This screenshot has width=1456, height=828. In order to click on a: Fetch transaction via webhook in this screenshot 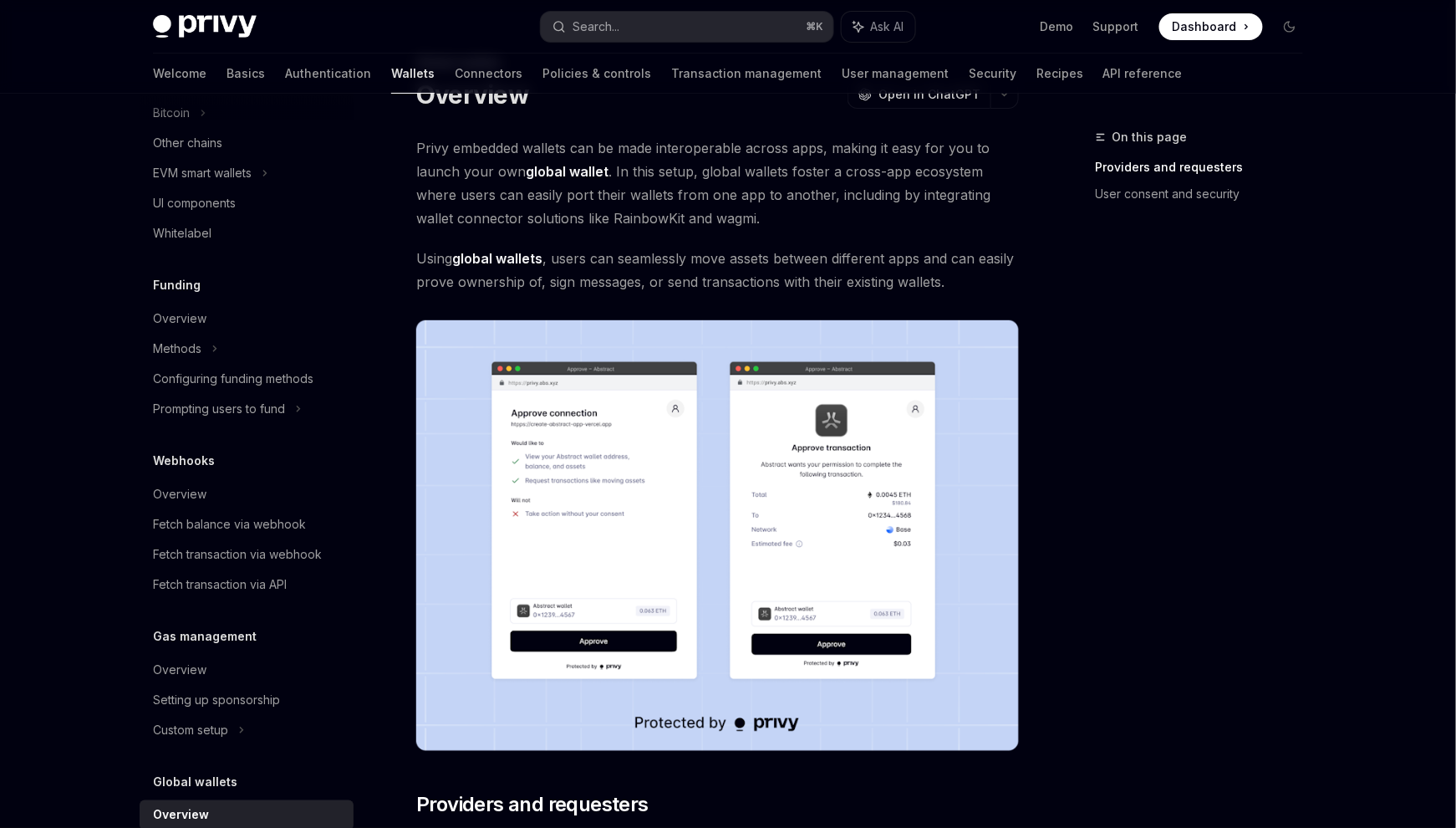, I will do `click(247, 554)`.